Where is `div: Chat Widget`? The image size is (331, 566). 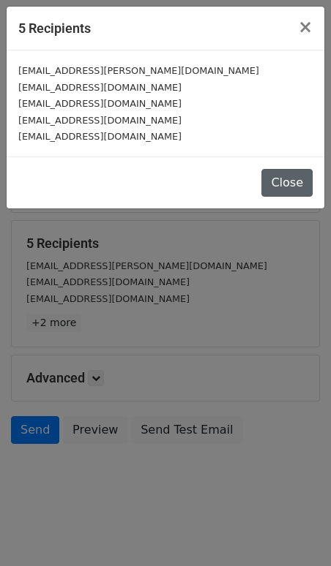 div: Chat Widget is located at coordinates (294, 531).